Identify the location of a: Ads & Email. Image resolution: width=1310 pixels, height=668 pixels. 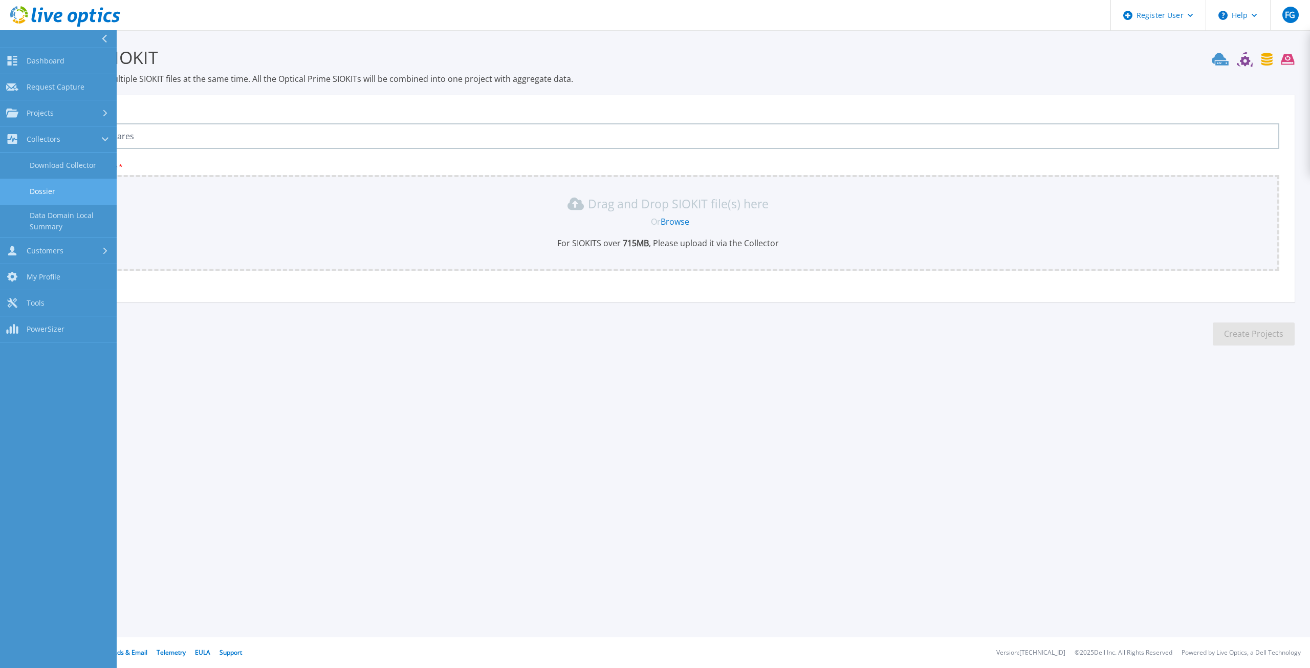
(130, 652).